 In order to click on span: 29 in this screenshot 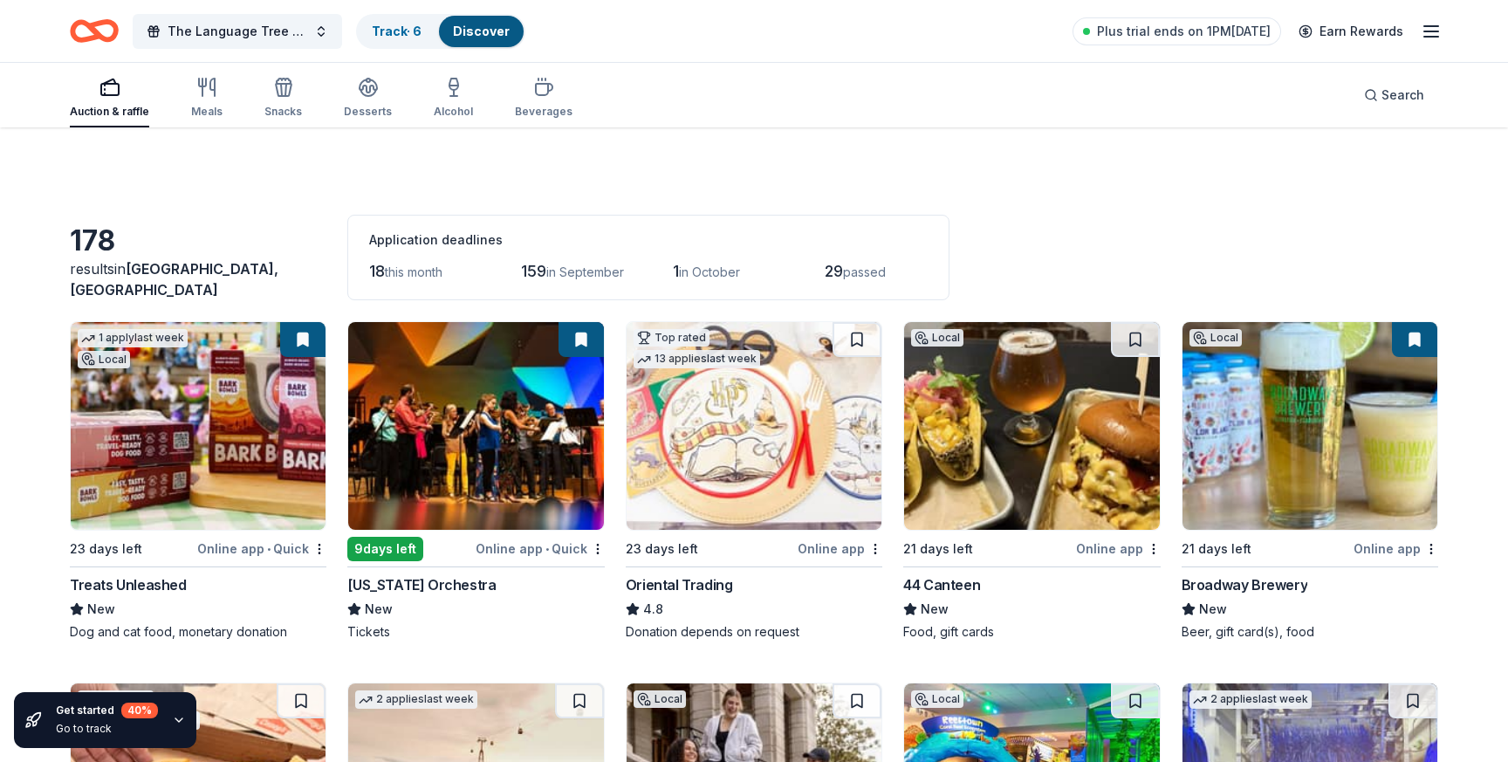, I will do `click(834, 271)`.